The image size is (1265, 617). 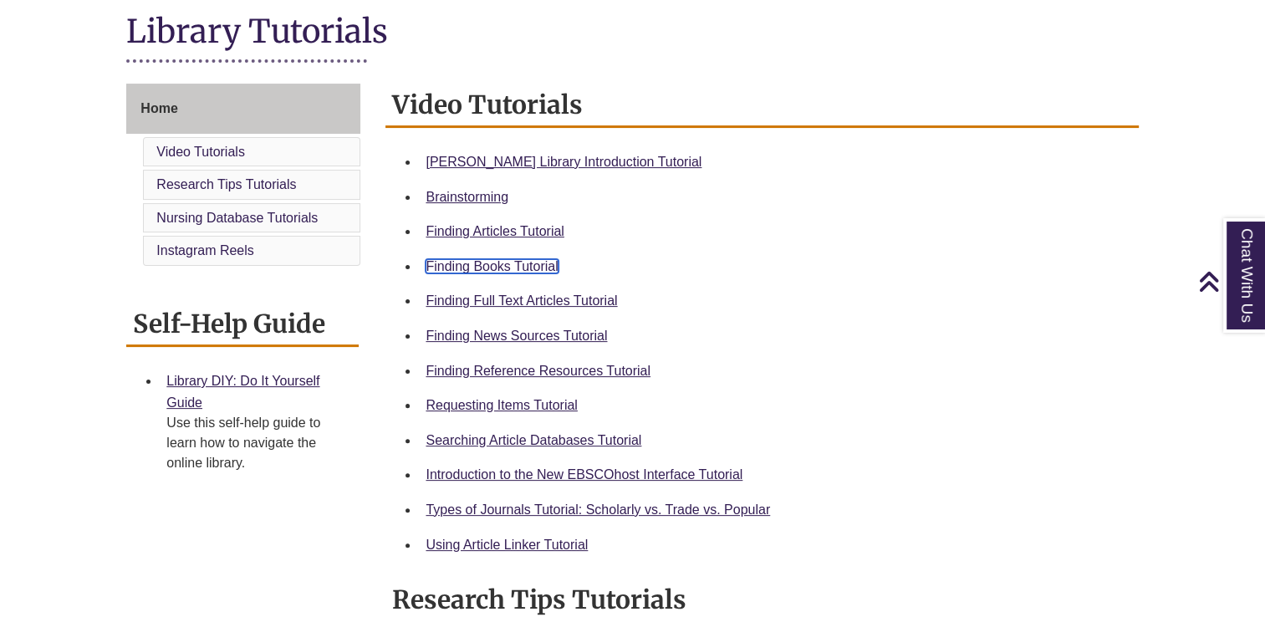 I want to click on a: Instagram Reels, so click(x=205, y=250).